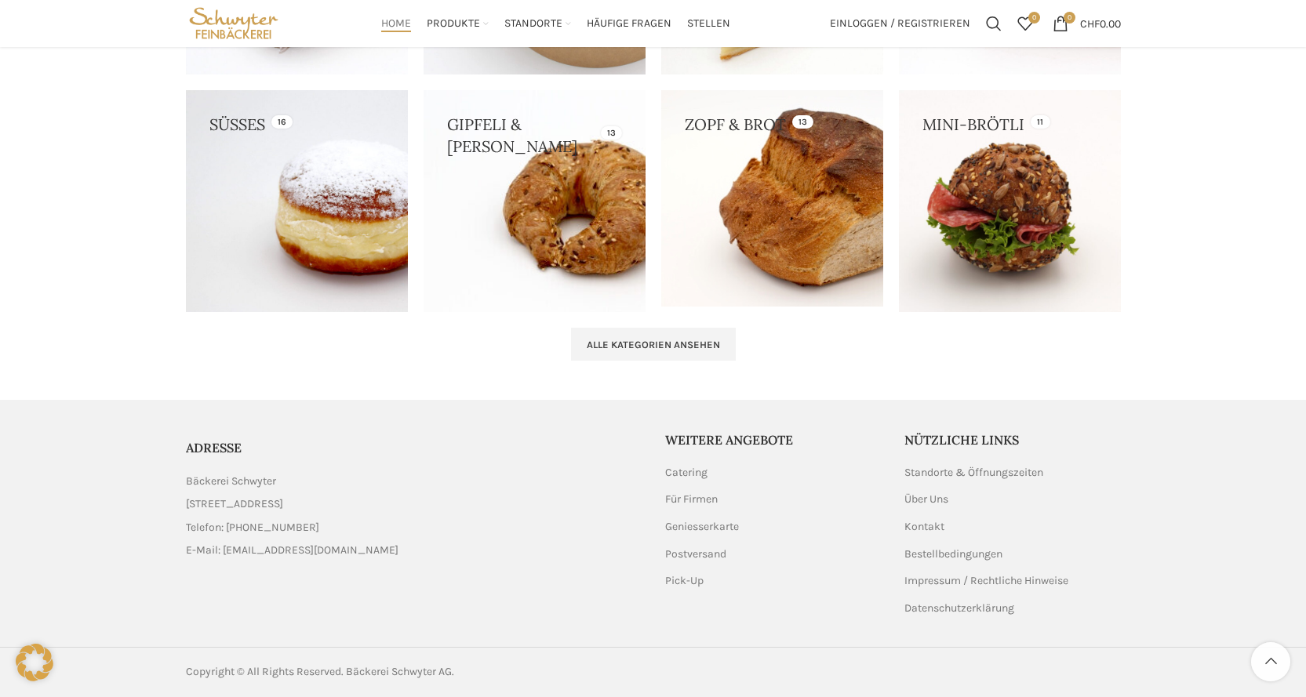  Describe the element at coordinates (533, 24) in the screenshot. I see `span: Standorte` at that location.